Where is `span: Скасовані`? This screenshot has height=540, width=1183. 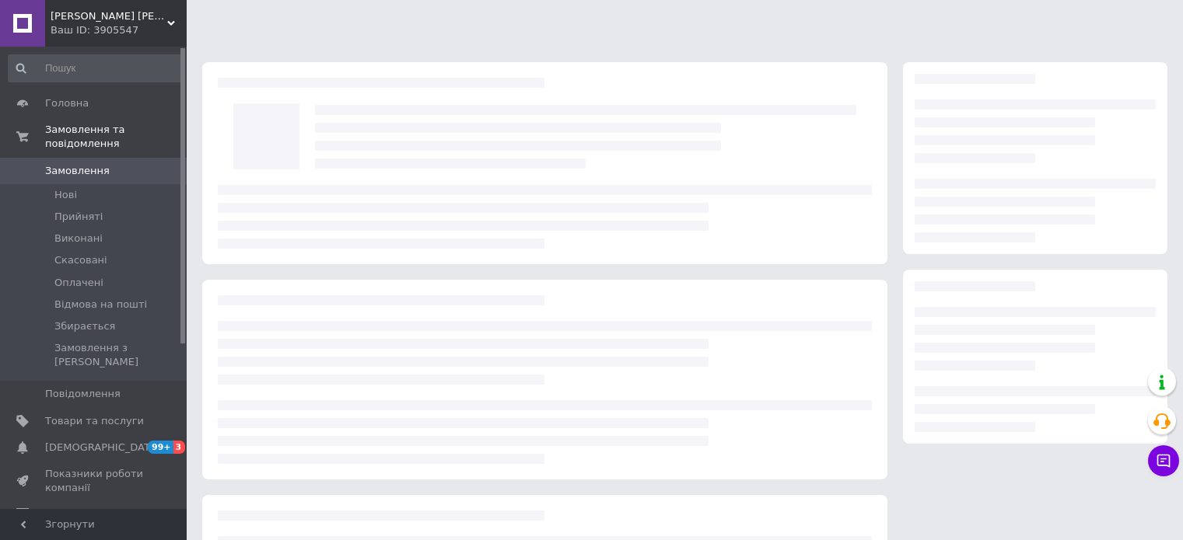 span: Скасовані is located at coordinates (81, 260).